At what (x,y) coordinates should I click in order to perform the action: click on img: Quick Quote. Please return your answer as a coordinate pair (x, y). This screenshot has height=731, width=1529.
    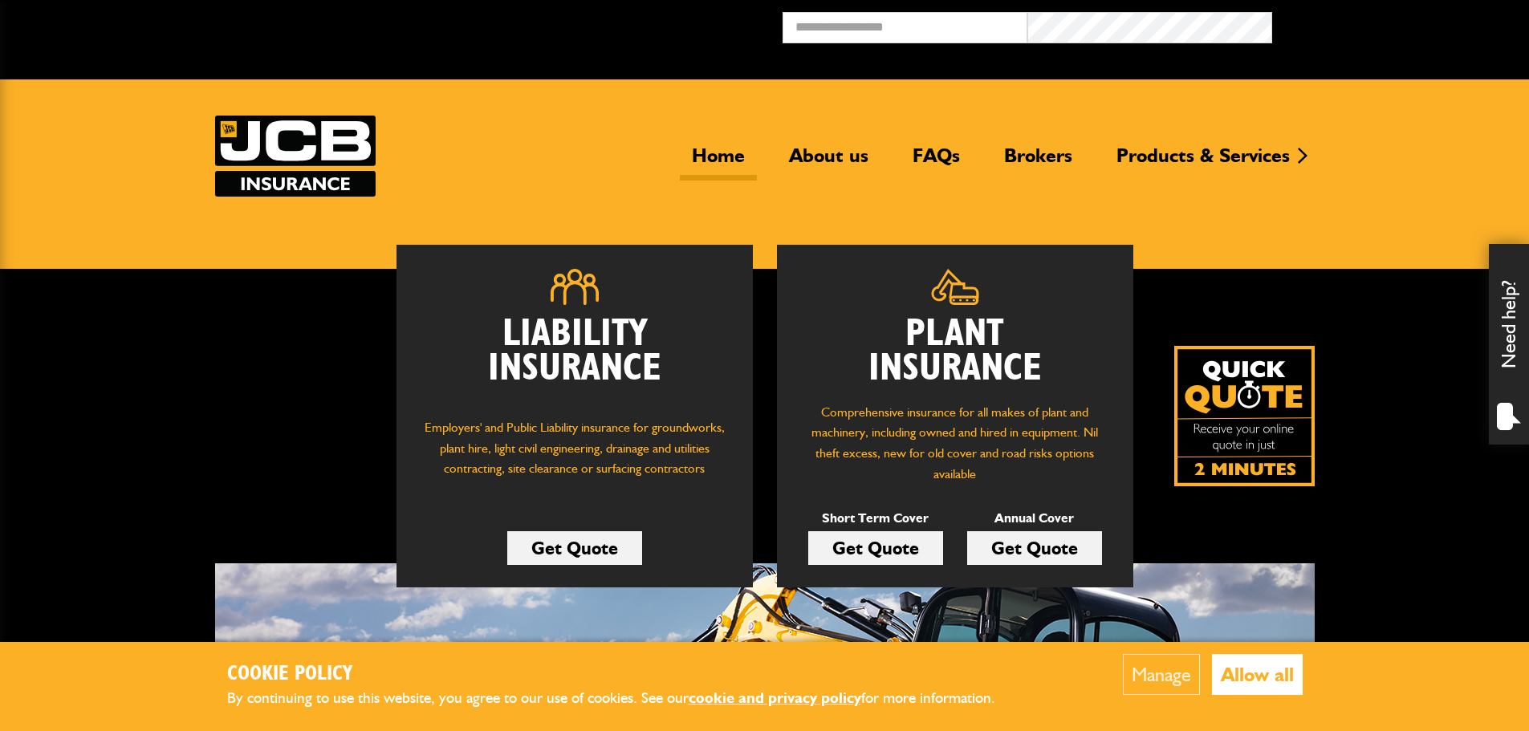
    Looking at the image, I should click on (1244, 416).